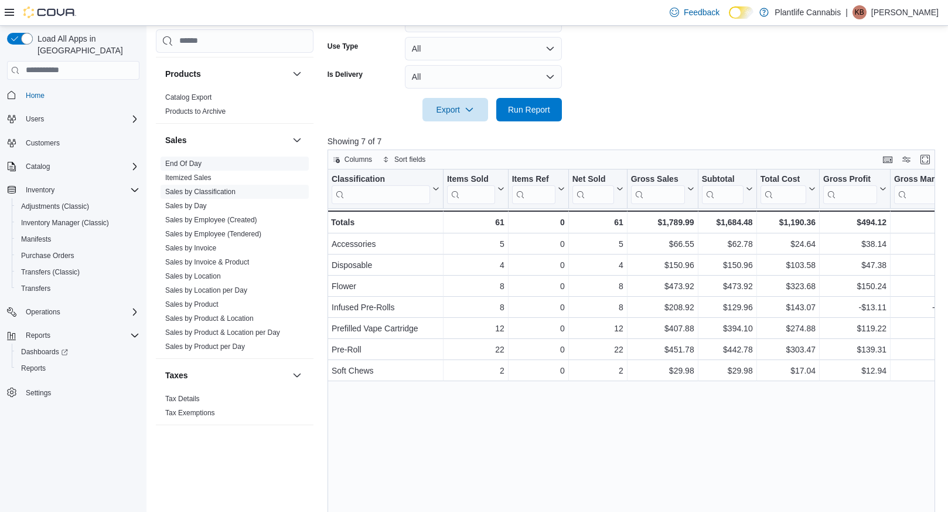 The width and height of the screenshot is (948, 512). What do you see at coordinates (345, 74) in the screenshot?
I see `label: Is Delivery` at bounding box center [345, 74].